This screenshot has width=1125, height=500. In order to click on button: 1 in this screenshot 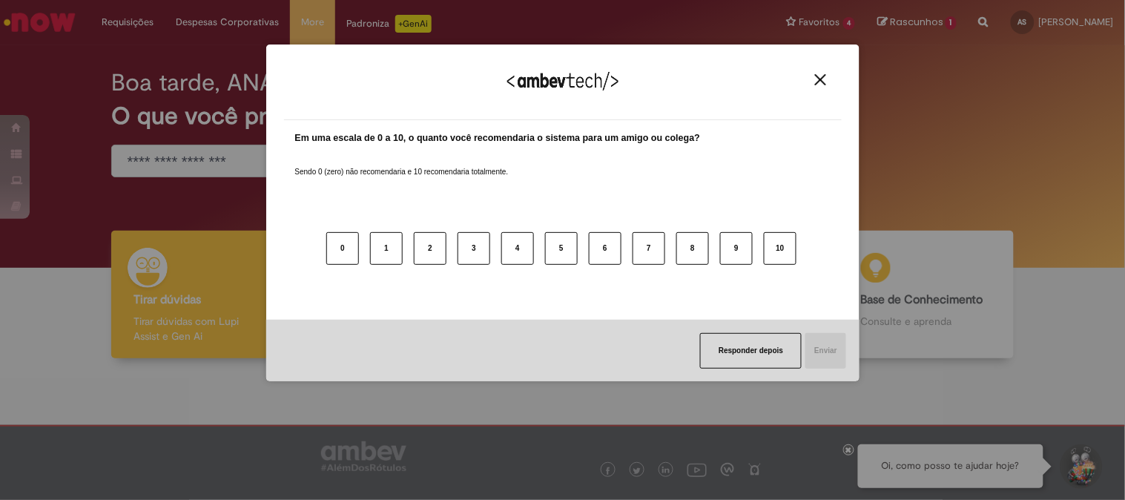, I will do `click(386, 248)`.